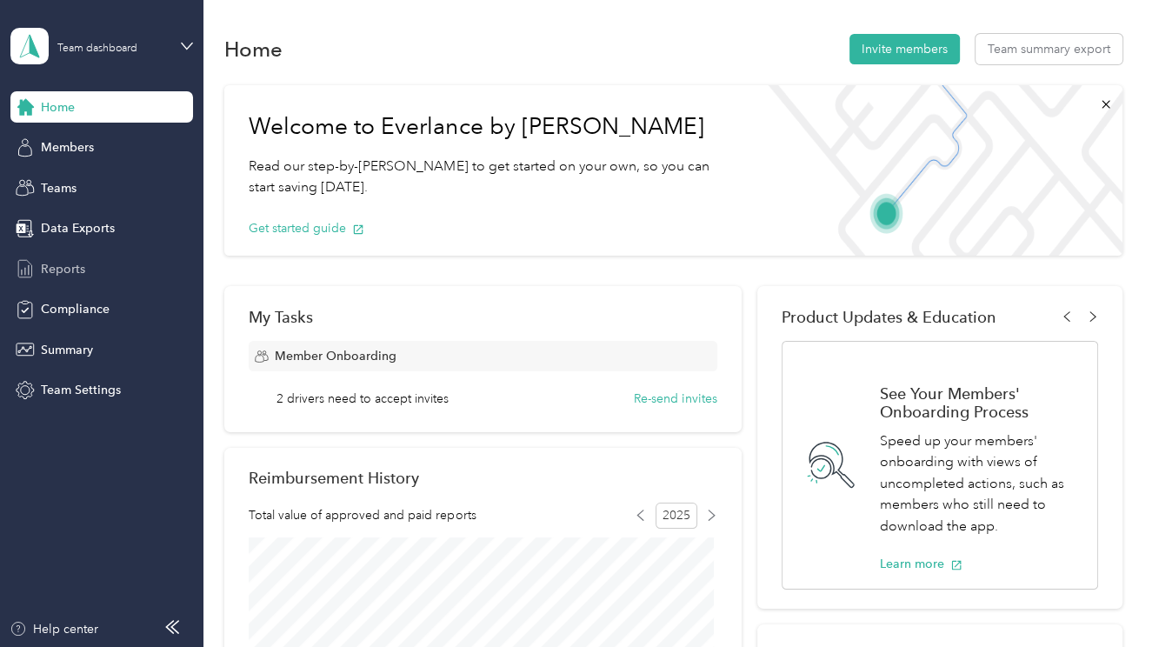 This screenshot has height=647, width=1152. I want to click on button: Get started guide, so click(306, 228).